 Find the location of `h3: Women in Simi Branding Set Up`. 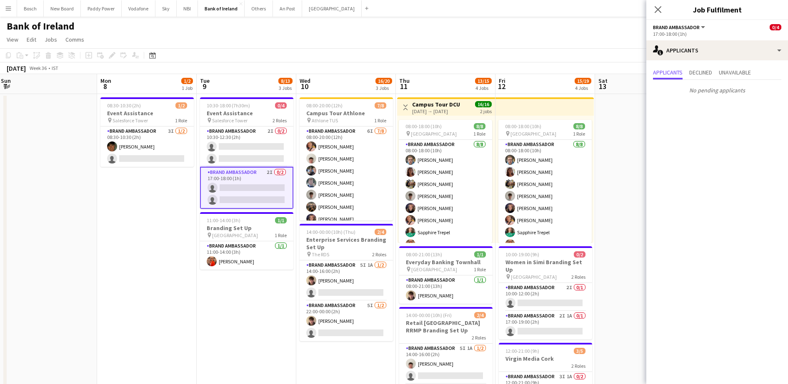

h3: Women in Simi Branding Set Up is located at coordinates (545, 266).